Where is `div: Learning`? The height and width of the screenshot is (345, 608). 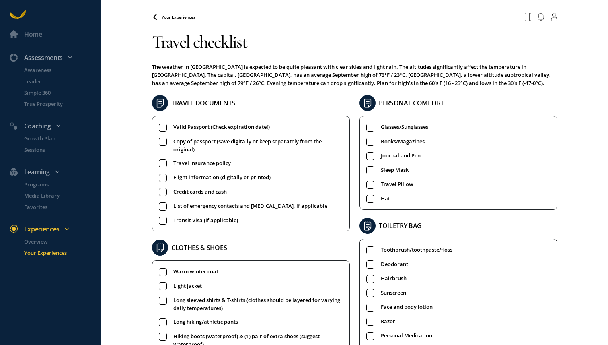
div: Learning is located at coordinates (55, 172).